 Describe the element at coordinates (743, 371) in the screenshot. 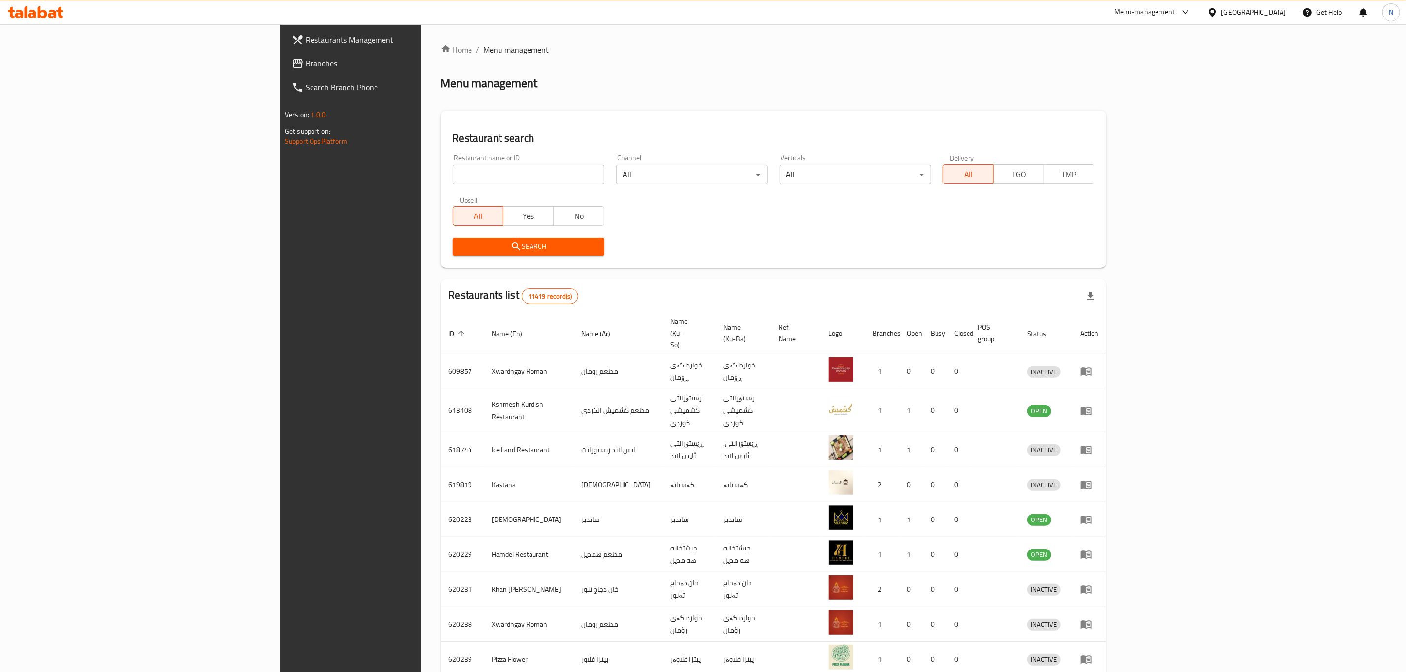

I see `td: خواردنگەی ڕۆمان` at that location.